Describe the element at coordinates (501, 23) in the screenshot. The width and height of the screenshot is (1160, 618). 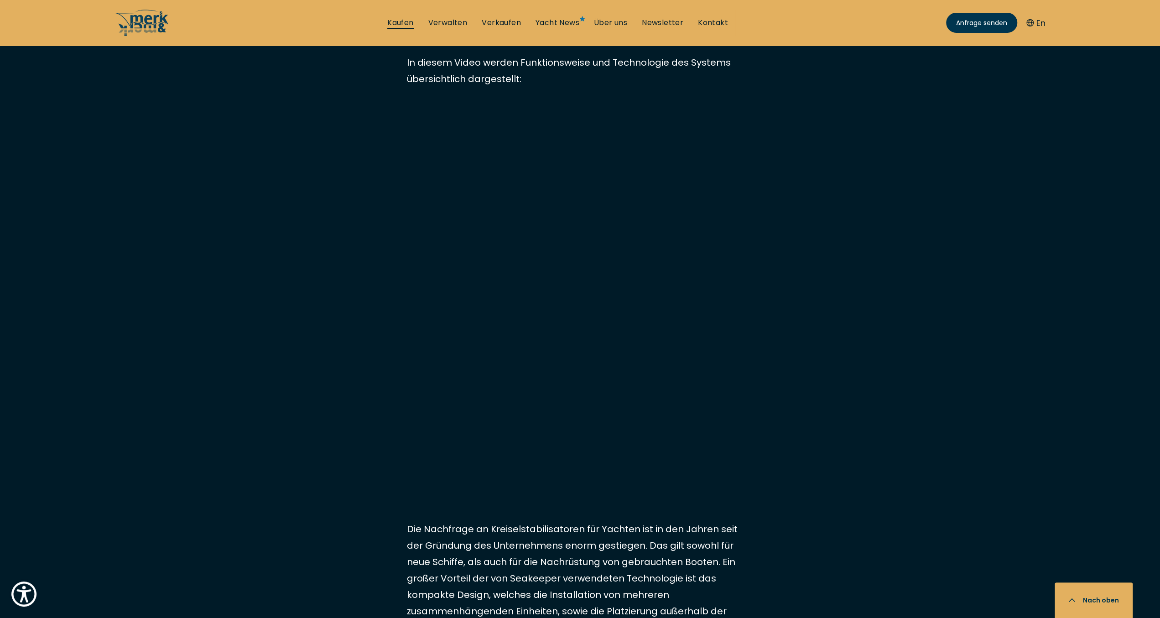
I see `a: Verkaufen` at that location.